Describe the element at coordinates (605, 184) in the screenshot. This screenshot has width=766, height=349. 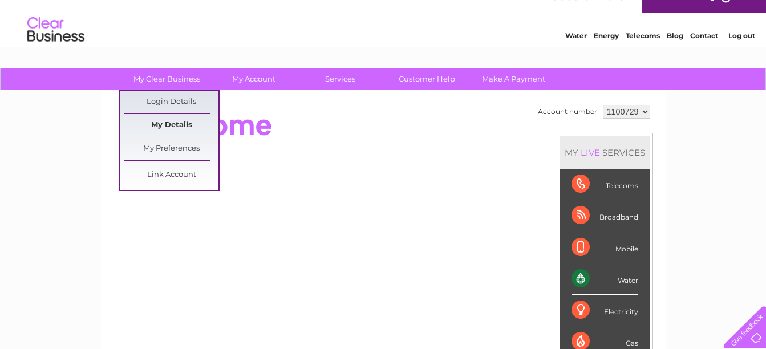
I see `div: Telecoms` at that location.